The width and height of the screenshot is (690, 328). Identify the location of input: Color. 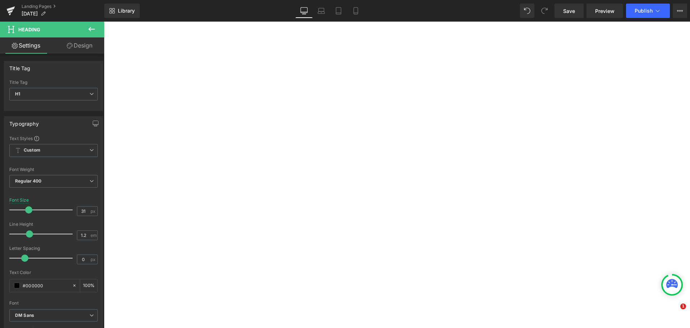
(46, 285).